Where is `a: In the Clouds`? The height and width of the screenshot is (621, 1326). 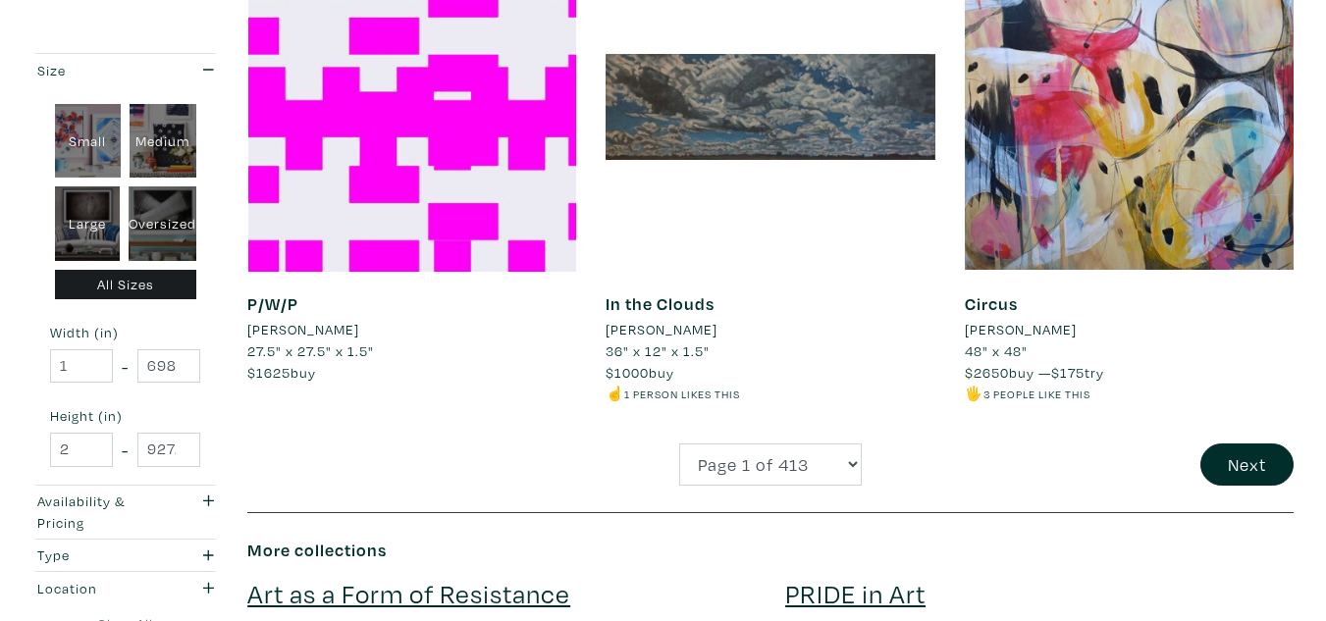
a: In the Clouds is located at coordinates (659, 303).